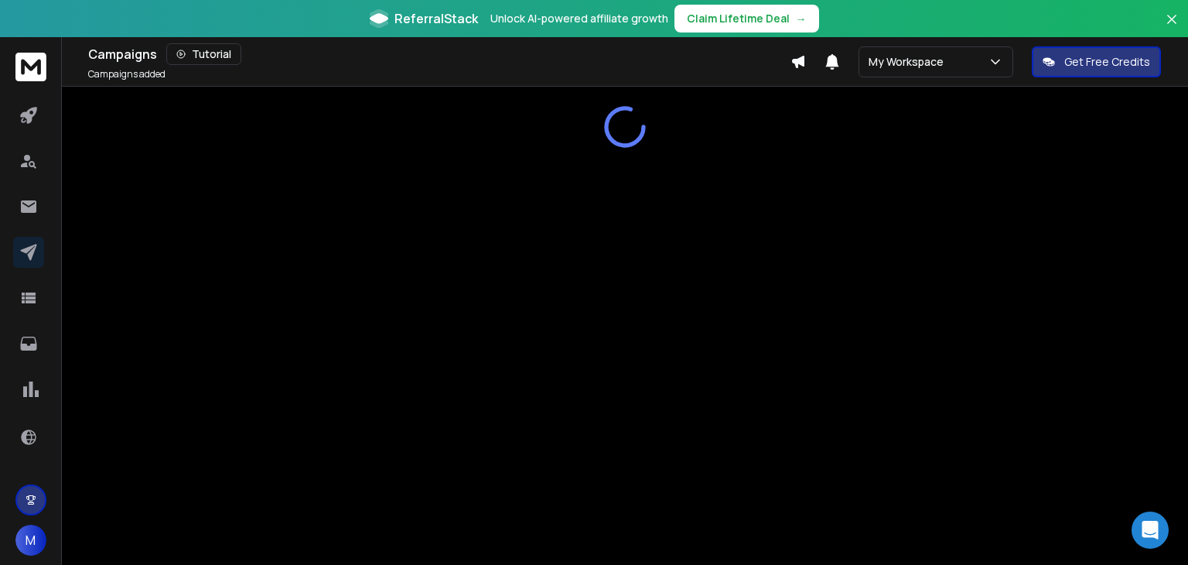 This screenshot has width=1188, height=565. Describe the element at coordinates (31, 540) in the screenshot. I see `button: M` at that location.